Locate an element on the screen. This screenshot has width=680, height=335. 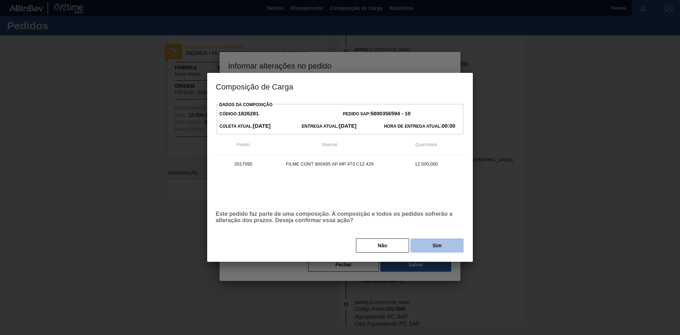
p: Este pedido faz parte de uma composição. A composição e todos os pedidos sofrerão a alteração dos... is located at coordinates (340, 218).